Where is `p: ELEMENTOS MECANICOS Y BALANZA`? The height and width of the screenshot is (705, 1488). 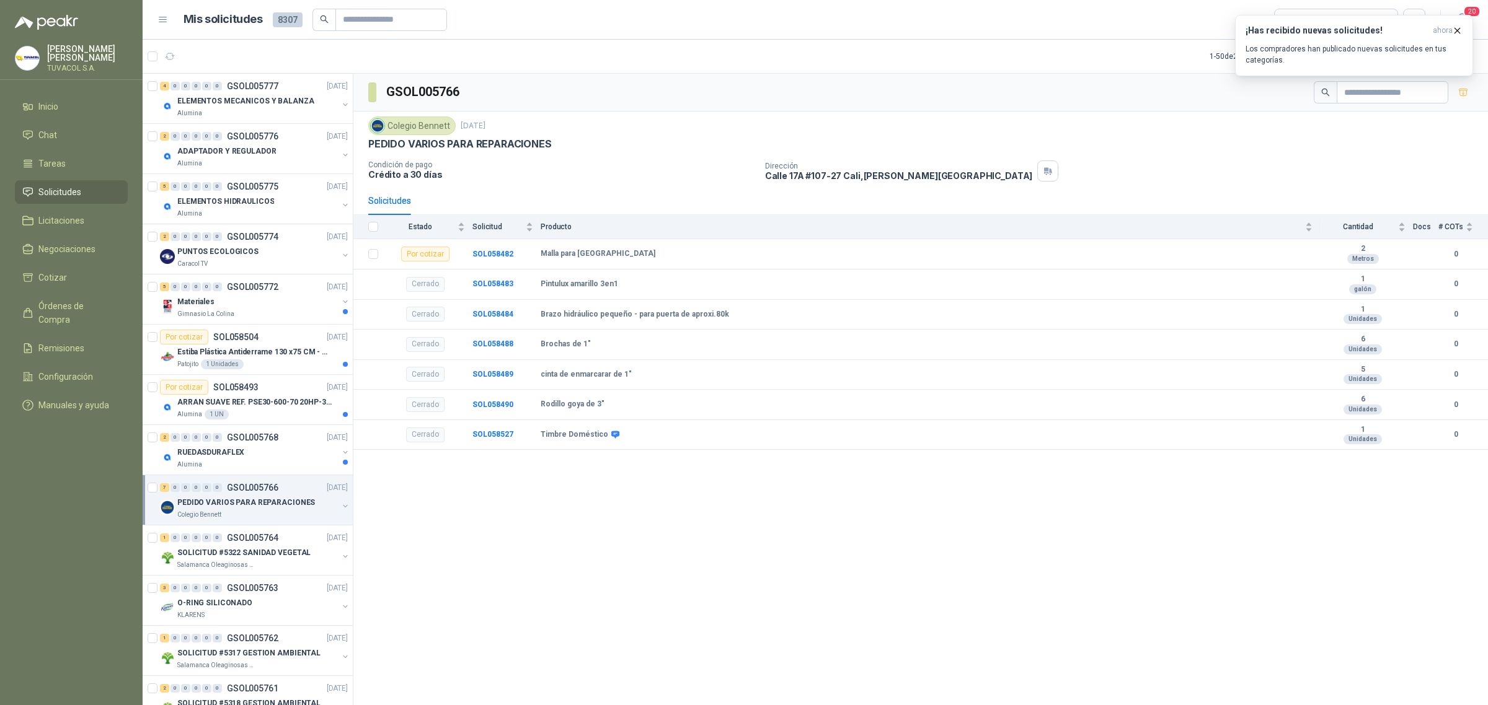 p: ELEMENTOS MECANICOS Y BALANZA is located at coordinates (245, 101).